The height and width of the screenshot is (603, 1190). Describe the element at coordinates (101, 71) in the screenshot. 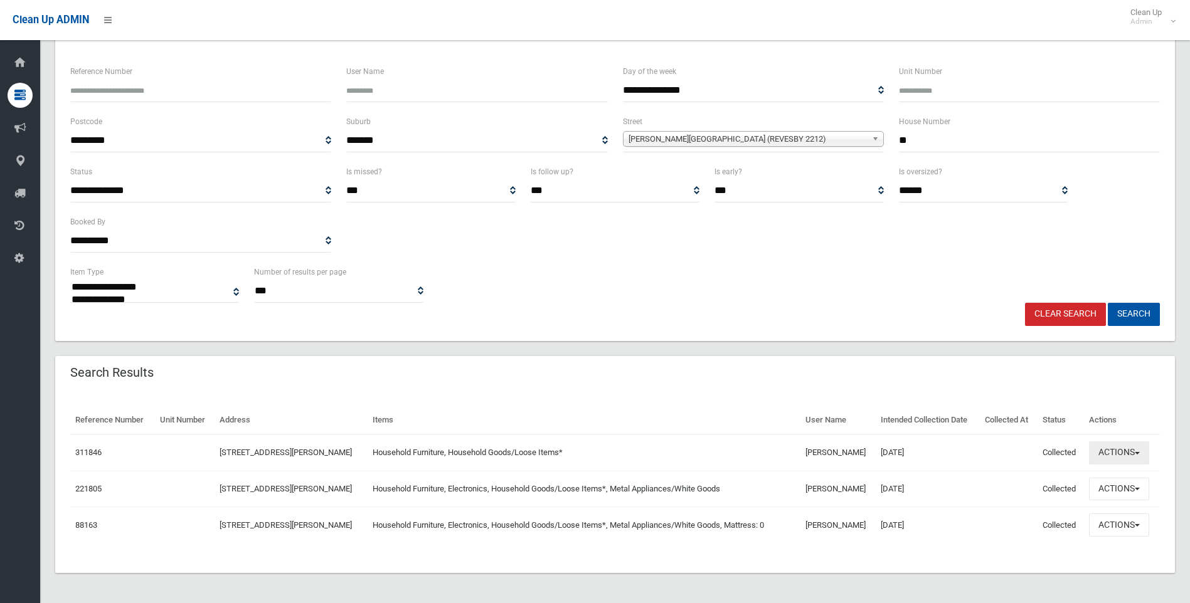

I see `label: Reference Number` at that location.